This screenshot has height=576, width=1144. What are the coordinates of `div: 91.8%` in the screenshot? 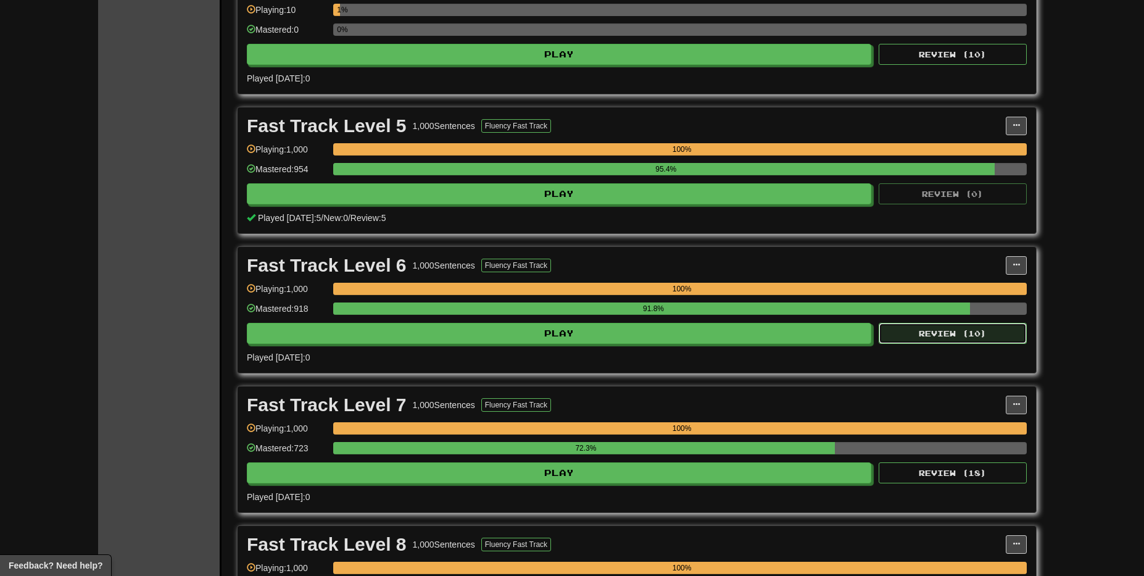 It's located at (654, 309).